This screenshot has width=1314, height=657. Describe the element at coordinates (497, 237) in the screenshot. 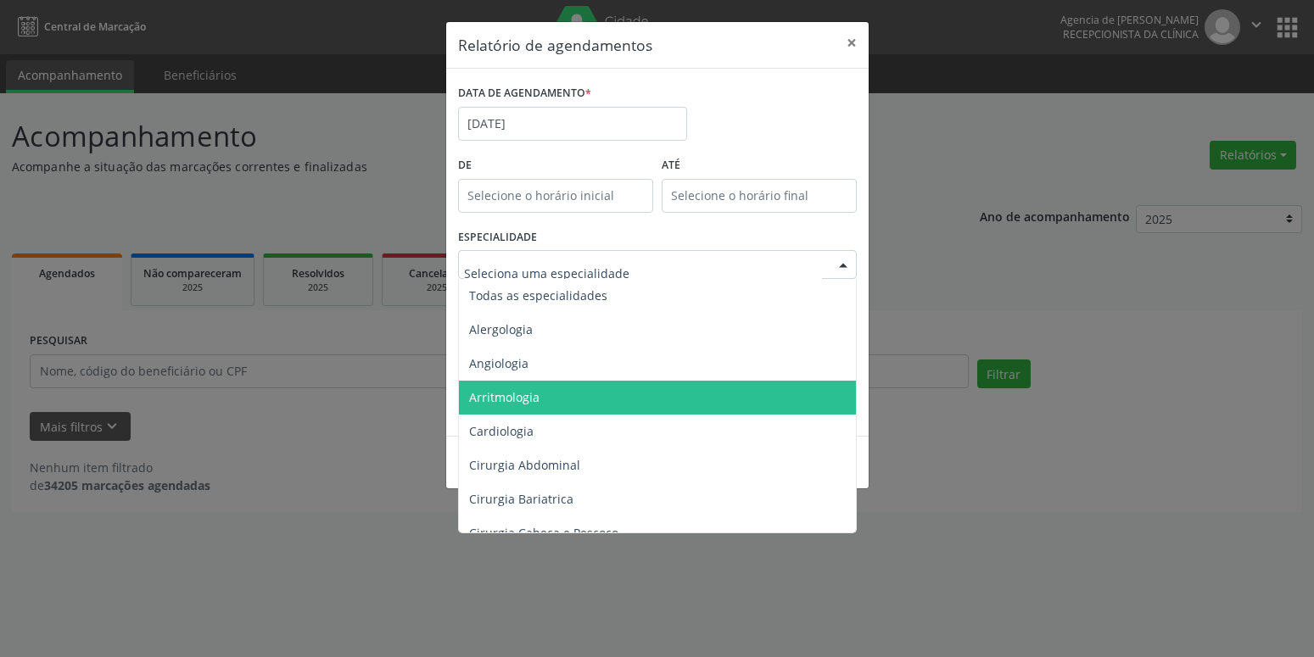

I see `label: ESPECIALIDADE` at that location.